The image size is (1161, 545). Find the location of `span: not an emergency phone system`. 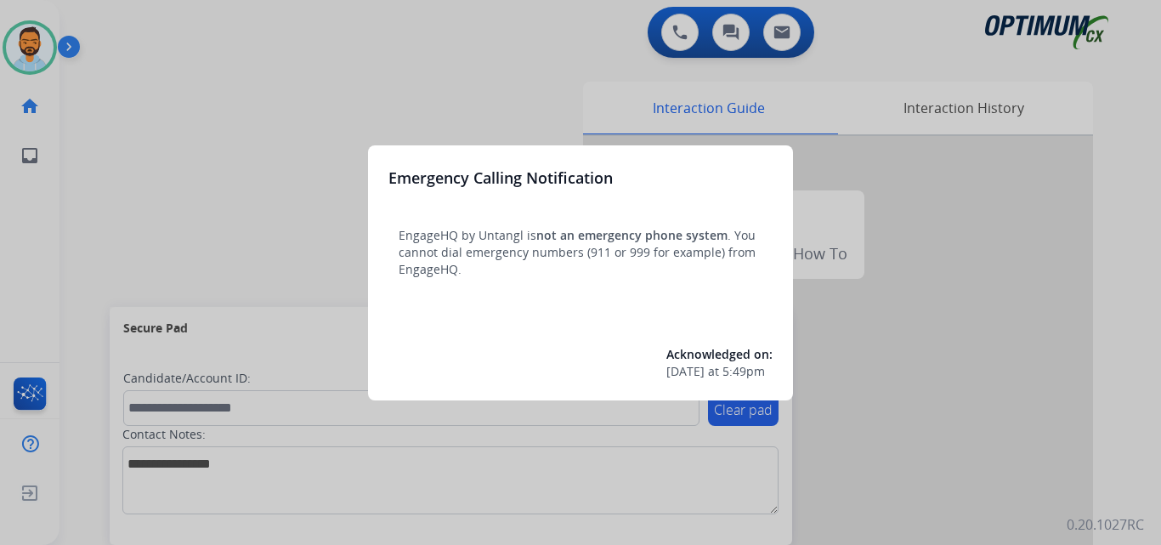

span: not an emergency phone system is located at coordinates (632, 235).